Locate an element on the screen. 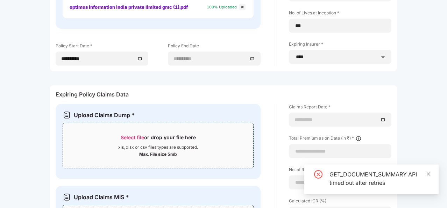 The width and height of the screenshot is (447, 208). span: Select file is located at coordinates (132, 137).